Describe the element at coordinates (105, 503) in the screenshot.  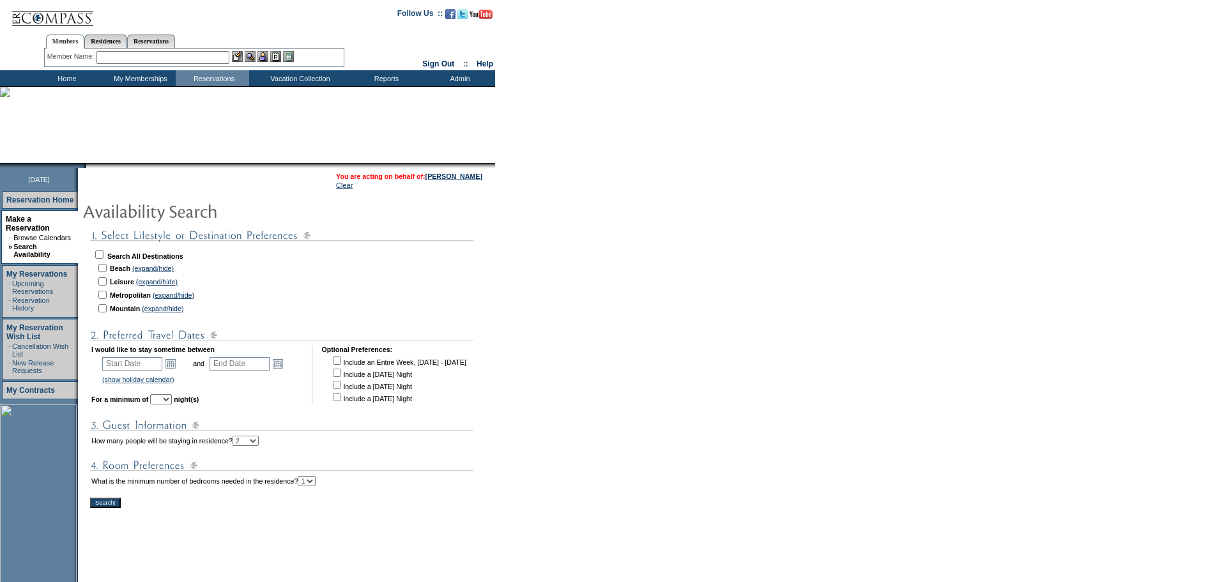
I see `input: Search!` at that location.